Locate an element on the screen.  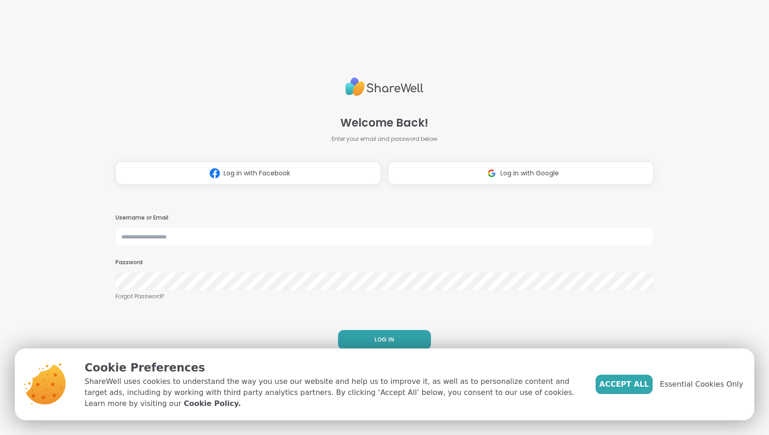
h3: Username or Email is located at coordinates (385, 218).